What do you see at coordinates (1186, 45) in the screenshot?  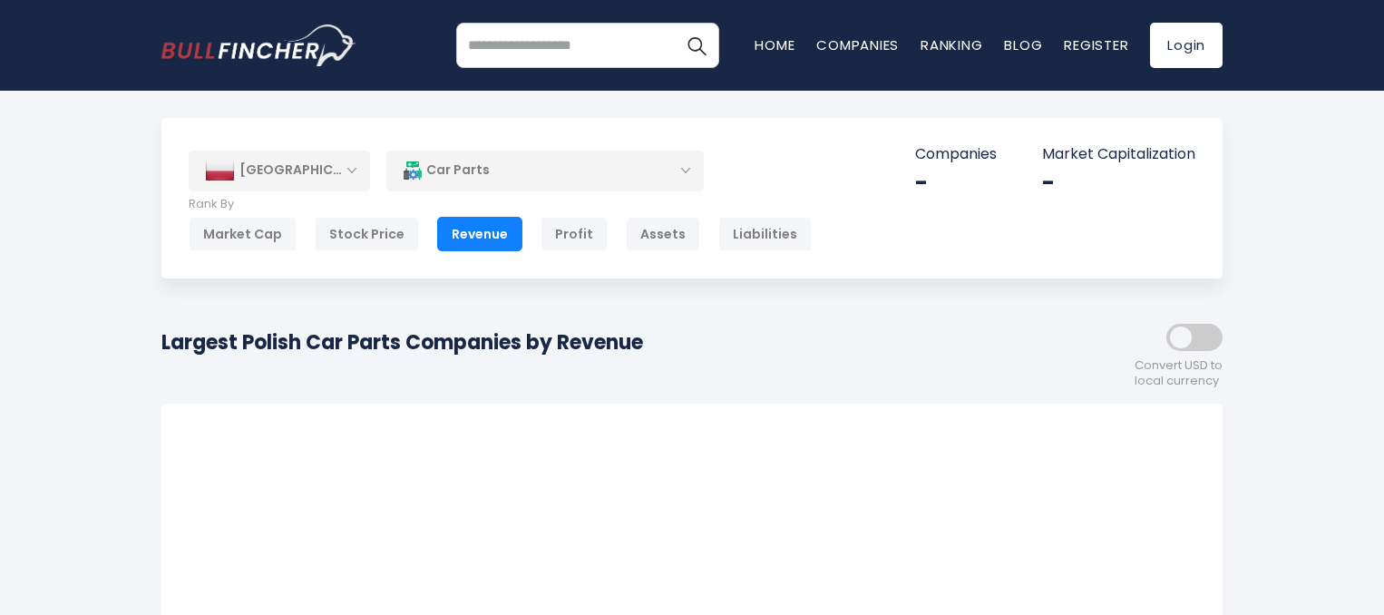 I see `a: Login` at bounding box center [1186, 45].